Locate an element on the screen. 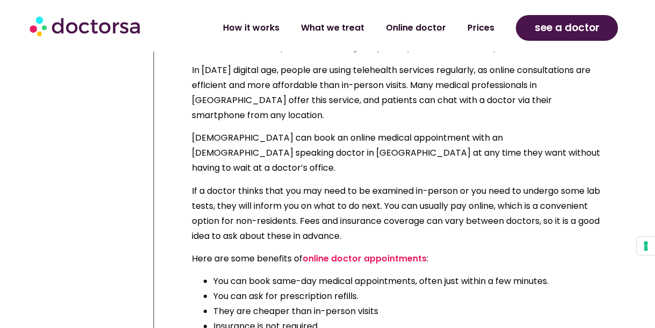  nav: Menu is located at coordinates (341, 28).